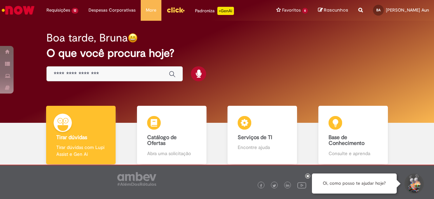 This screenshot has width=434, height=199. What do you see at coordinates (354, 135) in the screenshot?
I see `a: Base de Conhecimento Consulte e aprenda` at bounding box center [354, 135].